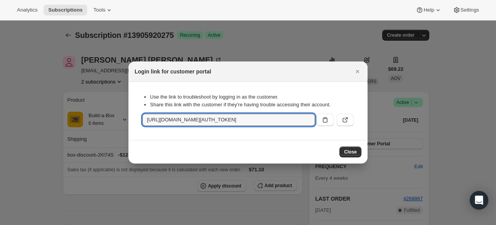 The height and width of the screenshot is (225, 496). I want to click on span: Subscriptions, so click(65, 10).